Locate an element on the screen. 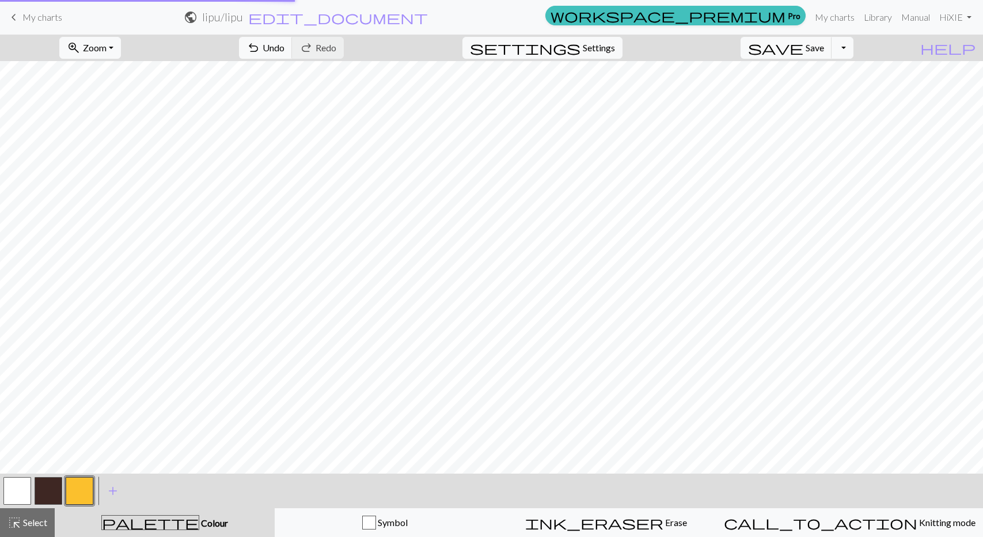  span: public is located at coordinates (191, 17).